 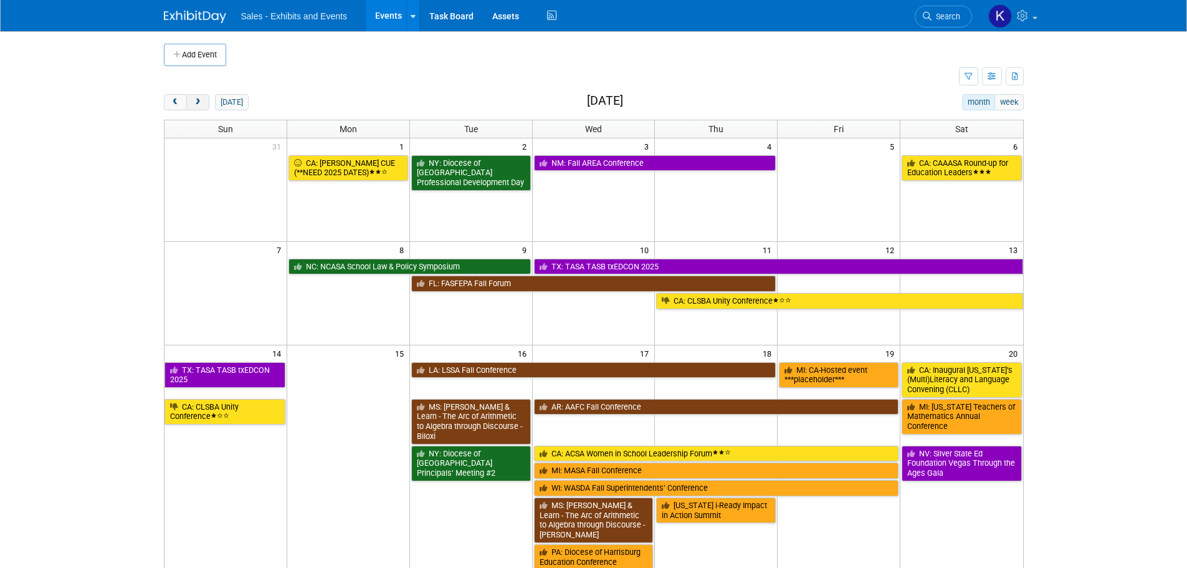 I want to click on a: MI: MASA Fall Conference, so click(x=717, y=471).